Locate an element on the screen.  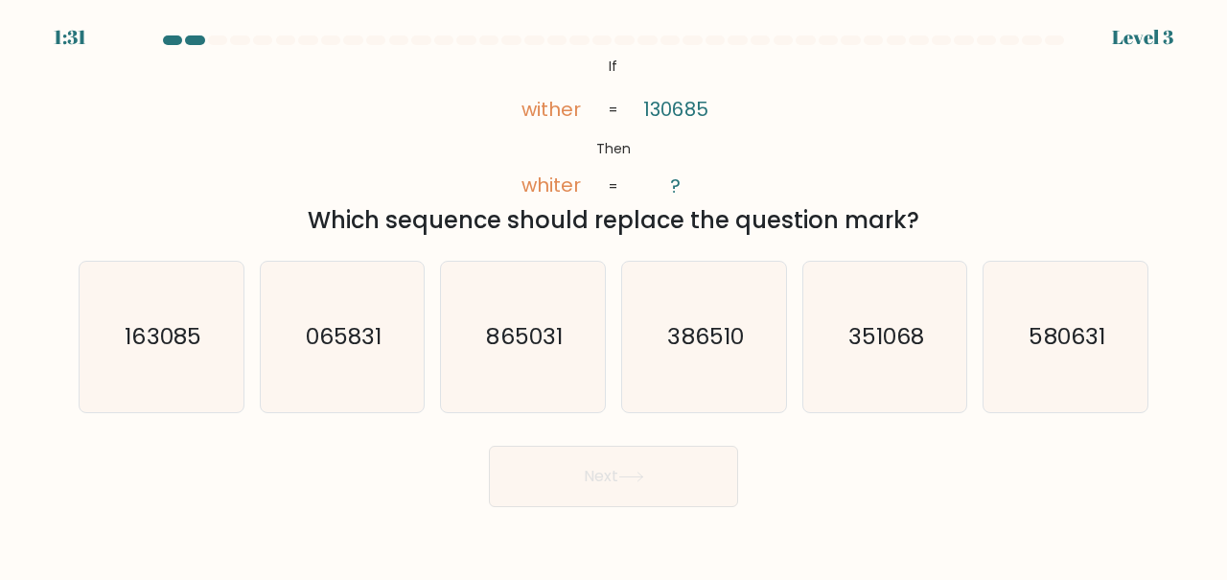
text: 865031 is located at coordinates (524, 335).